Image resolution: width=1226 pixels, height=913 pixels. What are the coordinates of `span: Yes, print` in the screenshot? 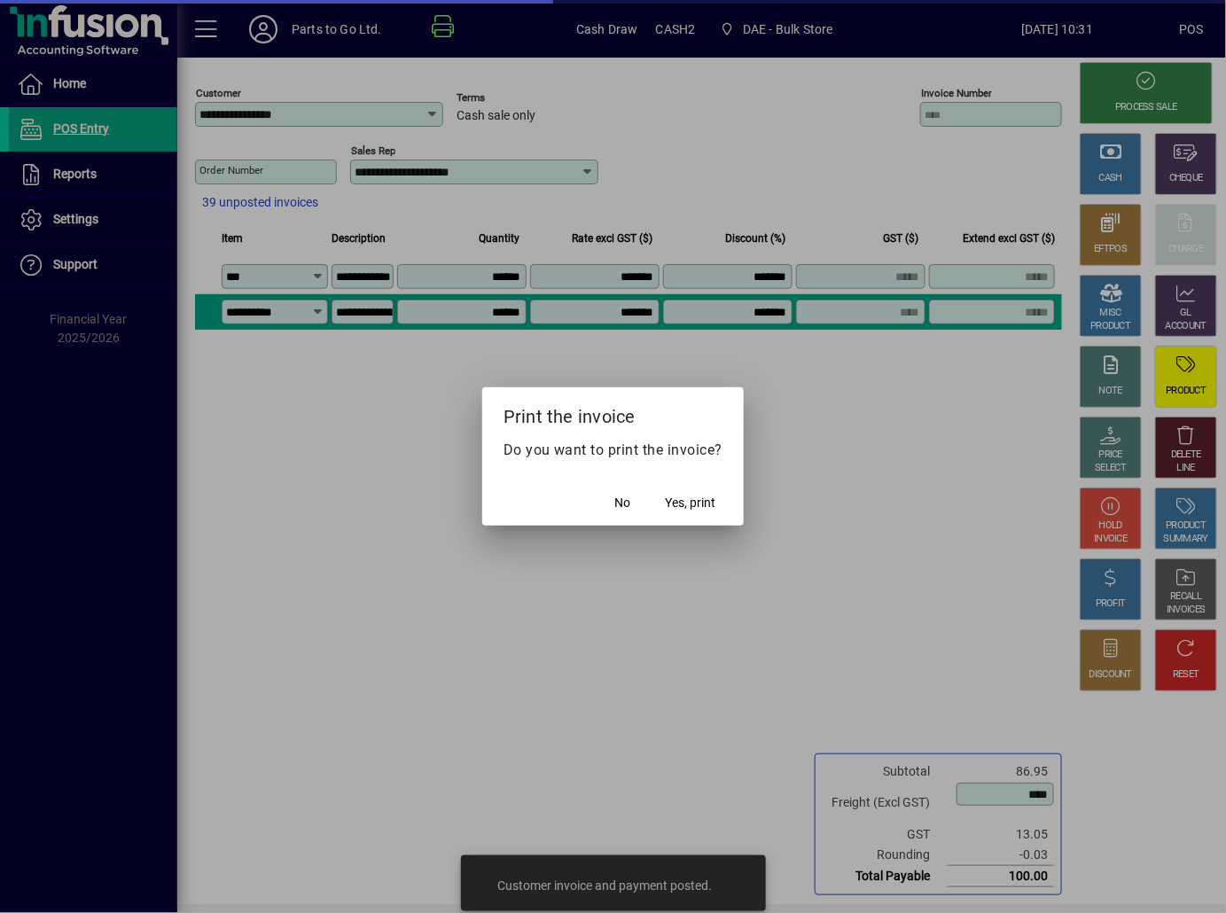 It's located at (689, 502).